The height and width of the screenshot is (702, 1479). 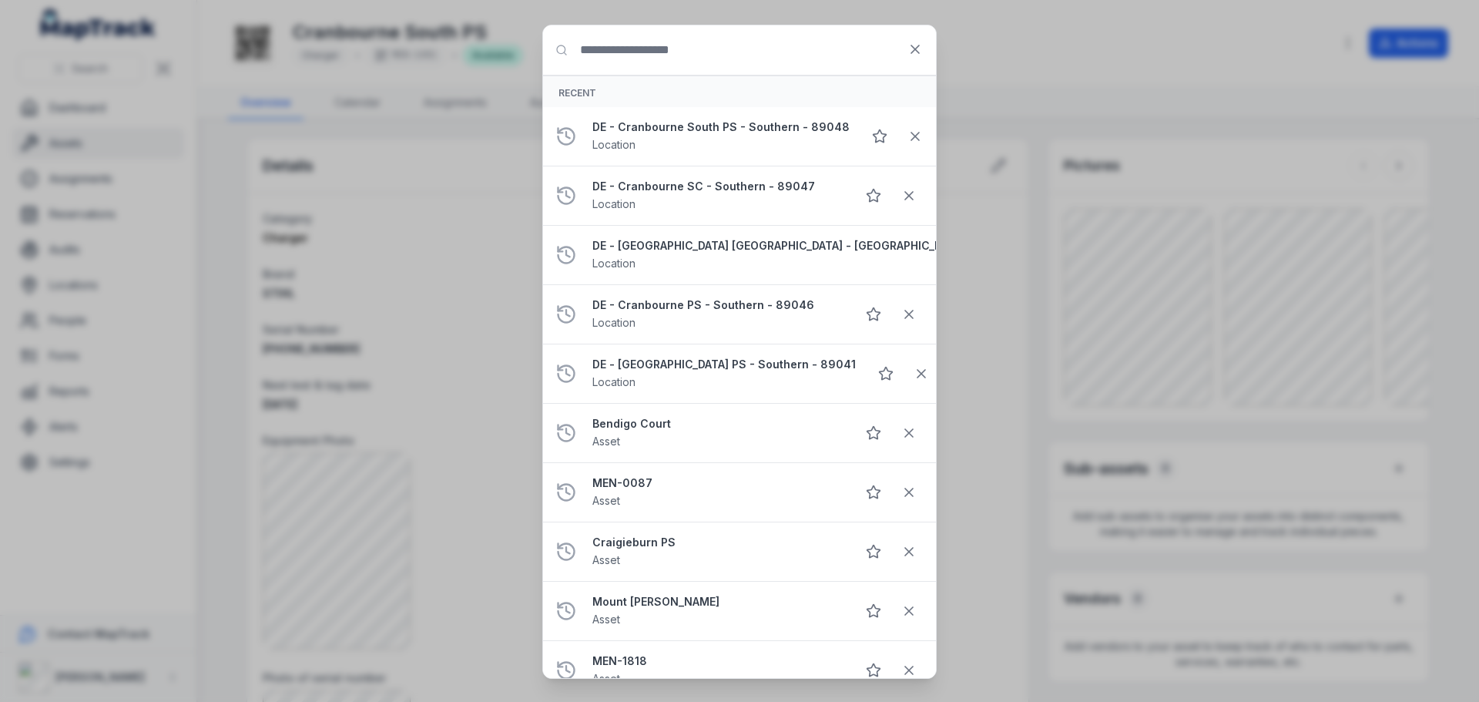 I want to click on span: Recent, so click(x=577, y=92).